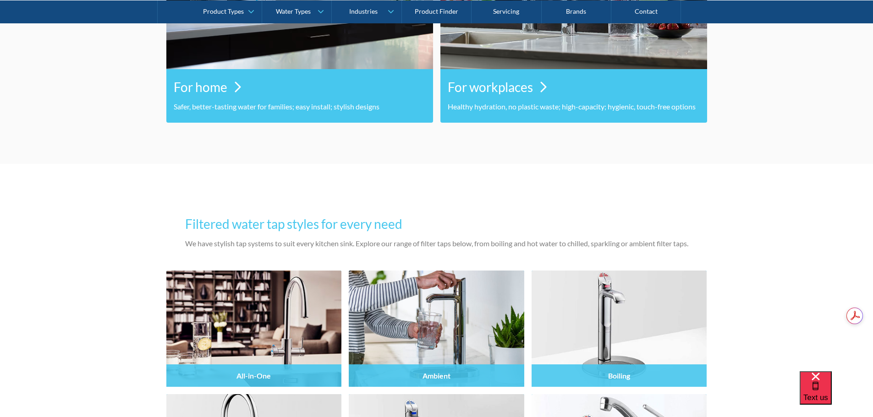 Image resolution: width=873 pixels, height=417 pixels. What do you see at coordinates (253, 376) in the screenshot?
I see `h4: All-in-One` at bounding box center [253, 376].